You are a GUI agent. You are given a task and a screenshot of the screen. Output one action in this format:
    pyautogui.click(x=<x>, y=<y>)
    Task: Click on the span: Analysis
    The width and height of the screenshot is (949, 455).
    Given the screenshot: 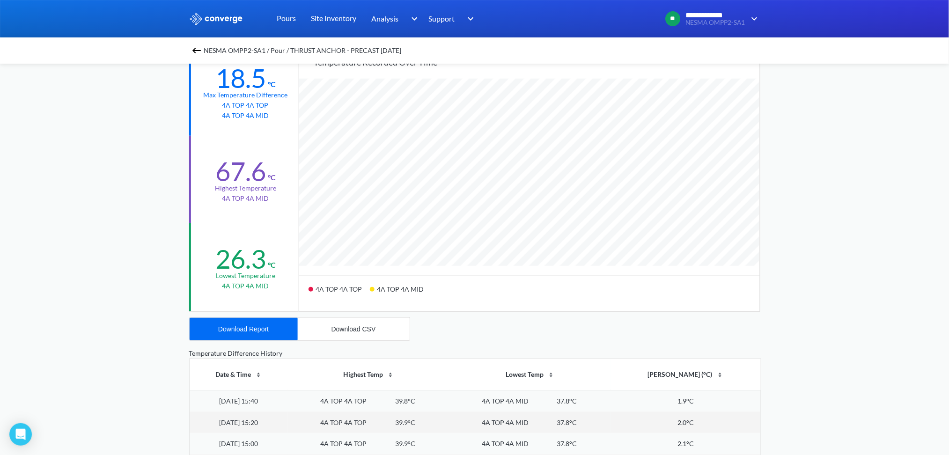 What is the action you would take?
    pyautogui.click(x=385, y=18)
    